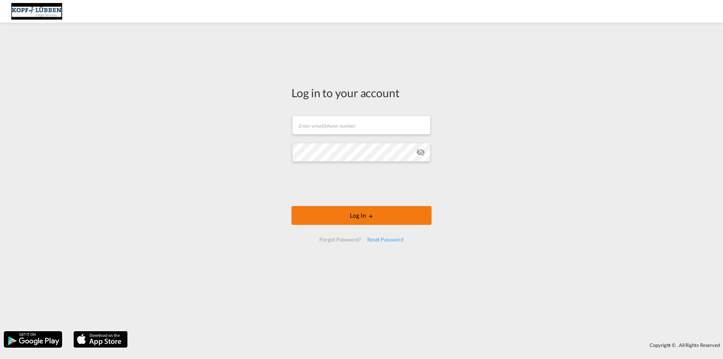 The width and height of the screenshot is (723, 359). I want to click on img: apple.png, so click(101, 340).